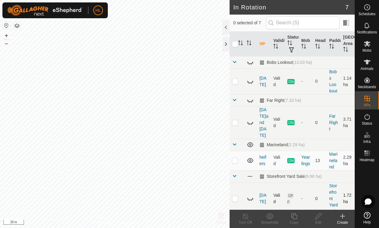 This screenshot has width=379, height=228. Describe the element at coordinates (314, 176) in the screenshot. I see `span: (6.66 ha)` at that location.